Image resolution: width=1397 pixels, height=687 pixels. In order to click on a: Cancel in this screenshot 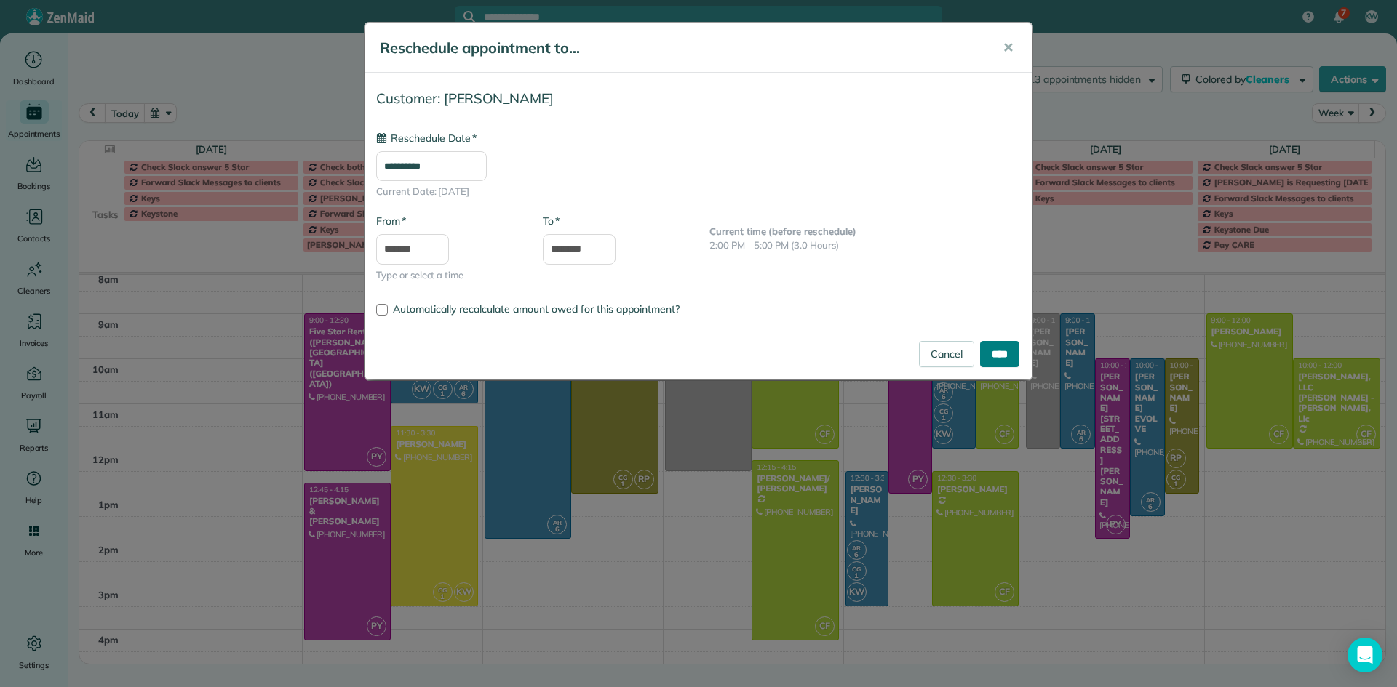, I will do `click(946, 354)`.